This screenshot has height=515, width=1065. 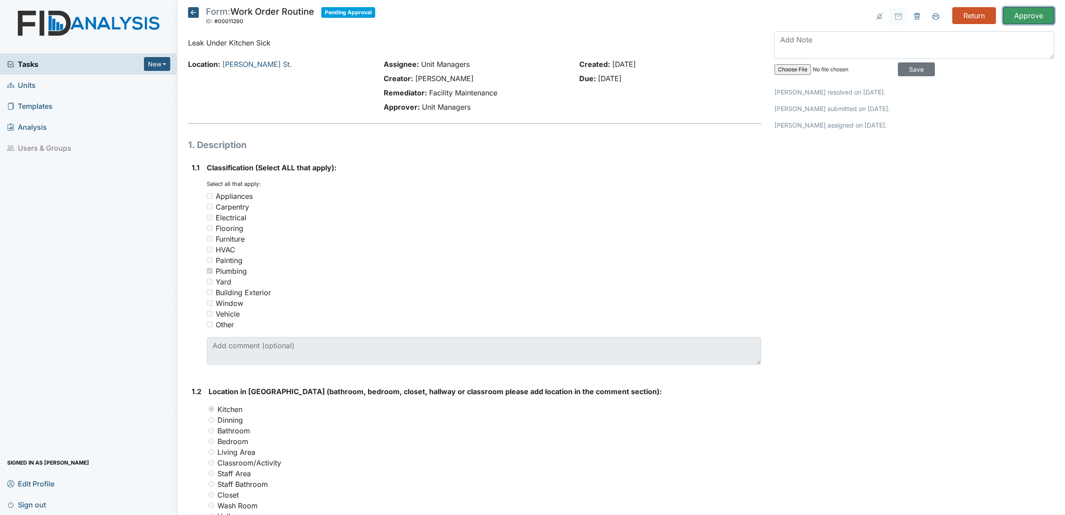 What do you see at coordinates (26, 504) in the screenshot?
I see `span: Sign out` at bounding box center [26, 504].